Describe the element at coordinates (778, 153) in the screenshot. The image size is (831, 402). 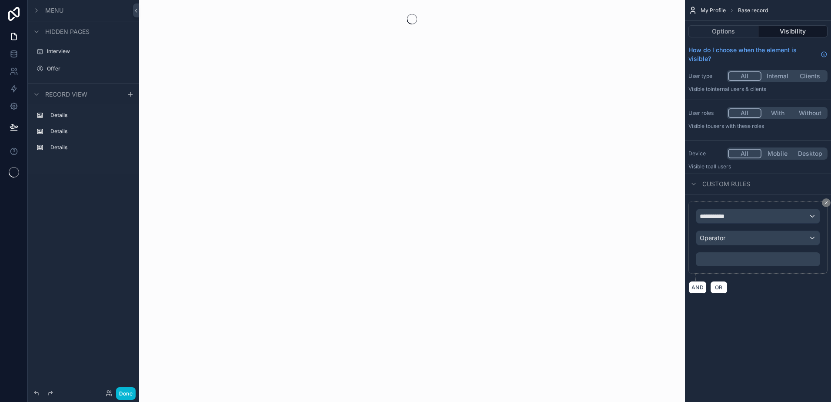
I see `button: Mobile` at that location.